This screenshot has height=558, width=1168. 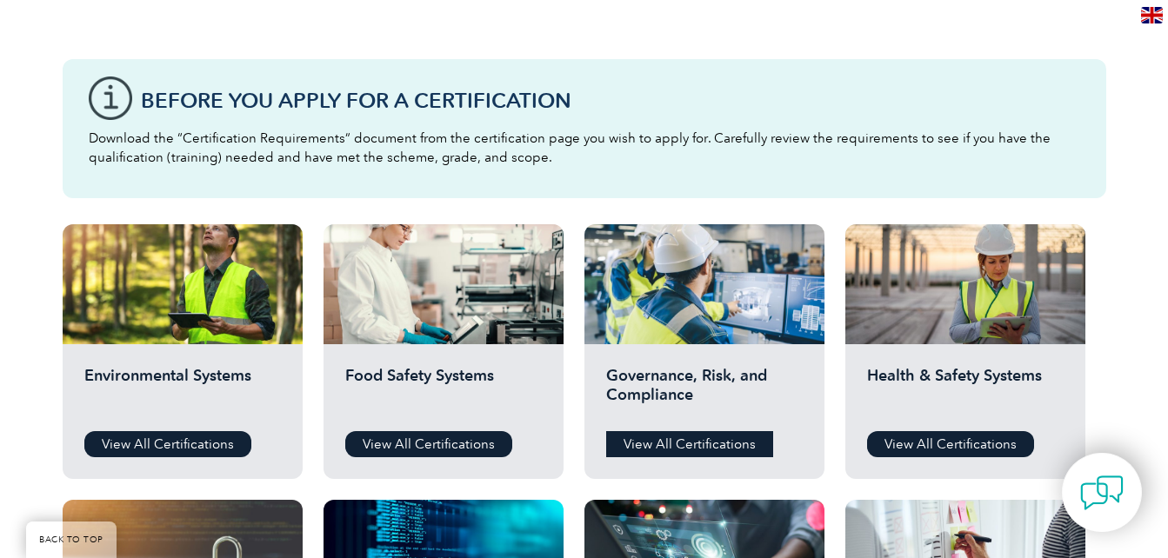 What do you see at coordinates (705, 392) in the screenshot?
I see `h2: Governance, Risk, and Compliance` at bounding box center [705, 392].